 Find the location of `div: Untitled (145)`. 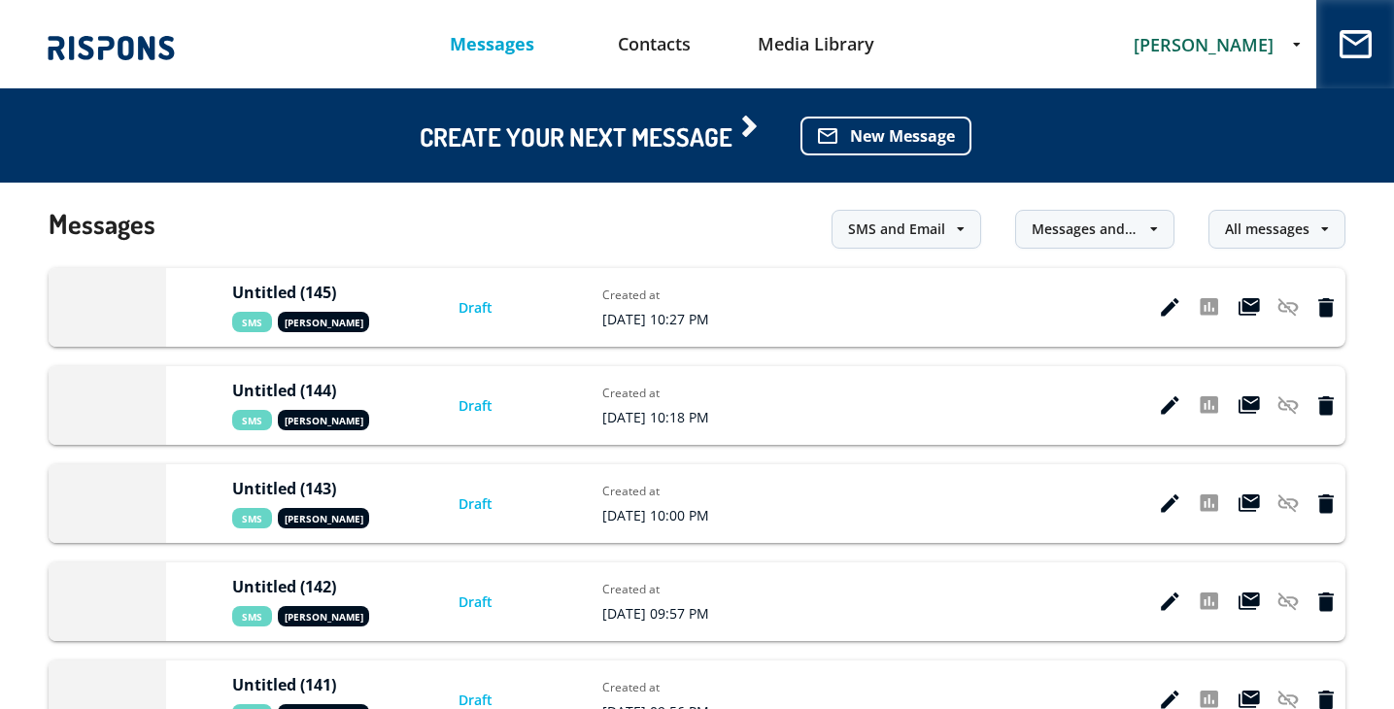

div: Untitled (145) is located at coordinates (312, 292).